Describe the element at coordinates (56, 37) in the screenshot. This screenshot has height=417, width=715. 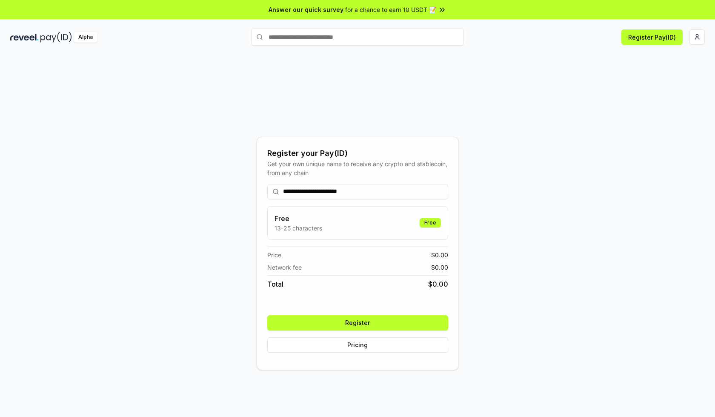
I see `img: pay_id` at that location.